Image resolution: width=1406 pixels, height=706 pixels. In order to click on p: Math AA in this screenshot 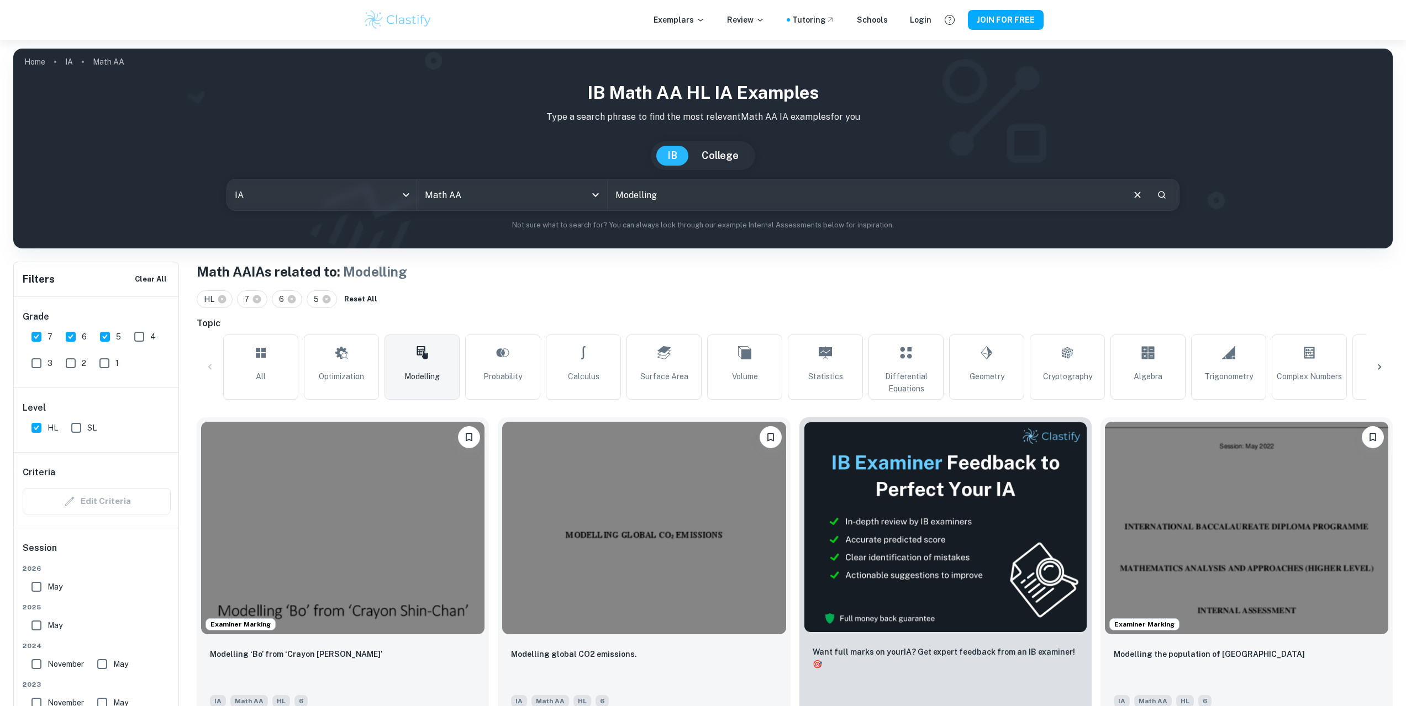, I will do `click(108, 62)`.